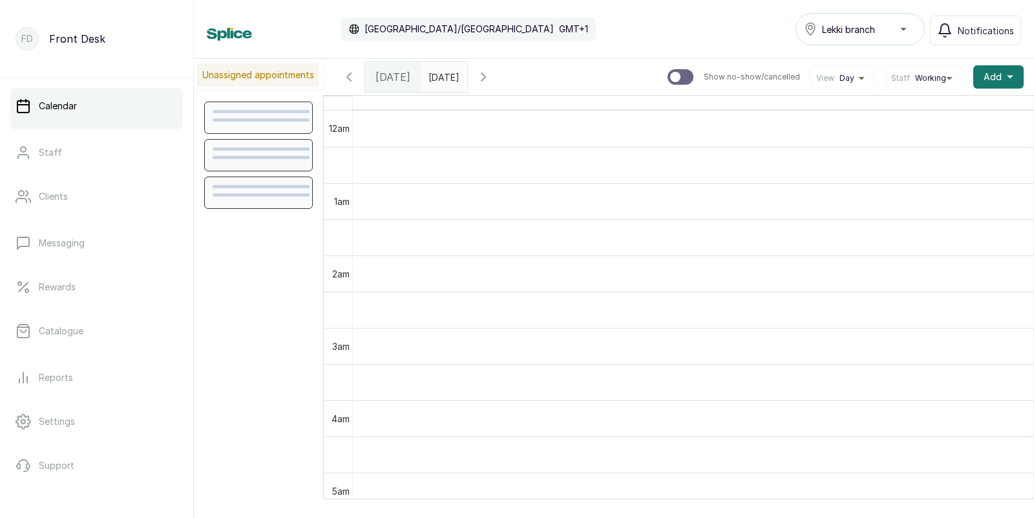  What do you see at coordinates (342, 201) in the screenshot?
I see `div: 1am` at bounding box center [342, 201].